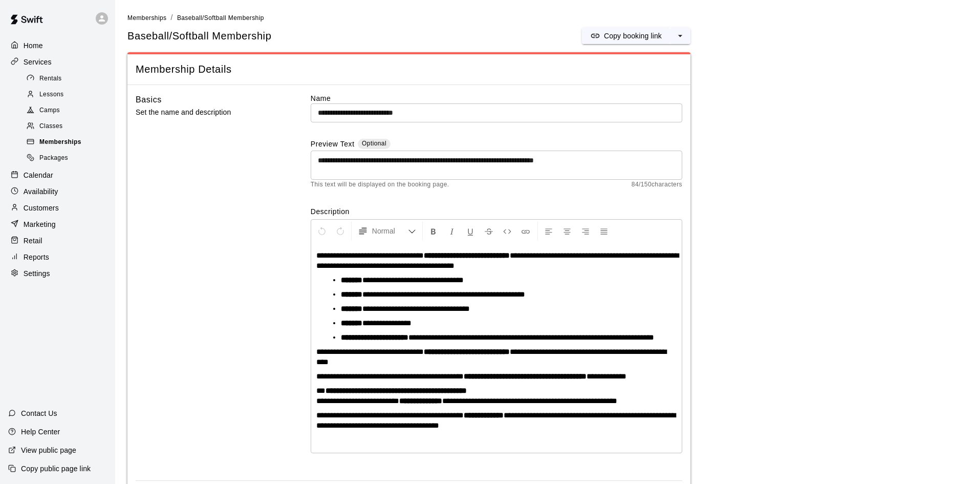 This screenshot has height=484, width=975. Describe the element at coordinates (567, 231) in the screenshot. I see `button: Center Align` at that location.